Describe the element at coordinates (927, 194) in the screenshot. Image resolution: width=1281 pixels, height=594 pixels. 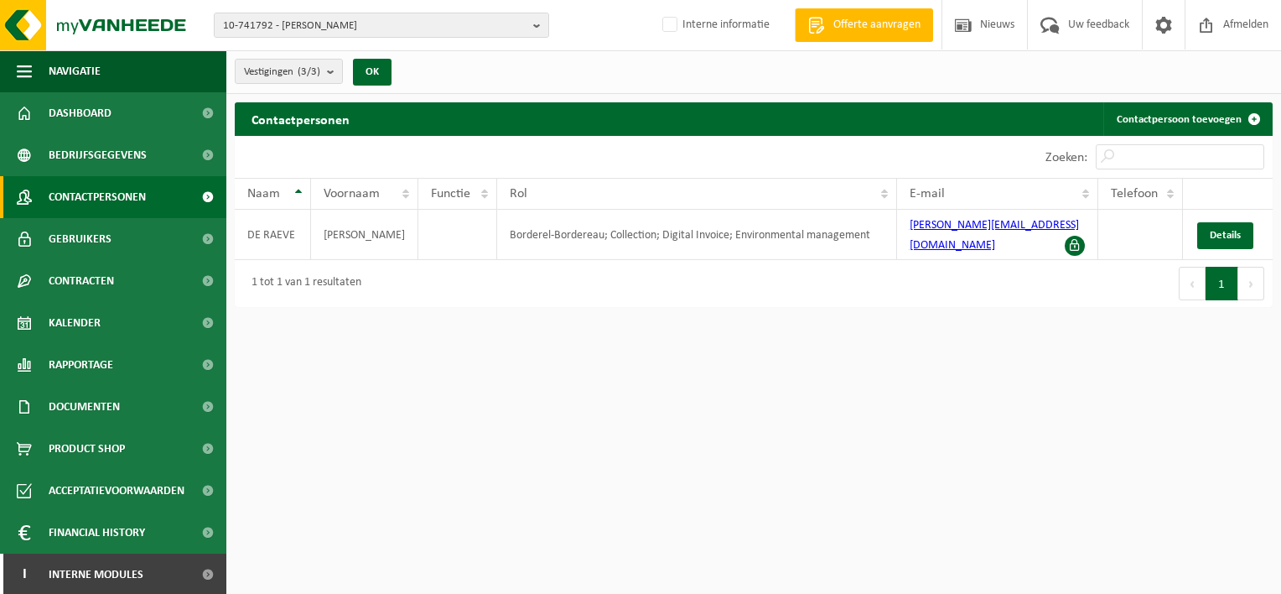
I see `span: E-mail` at that location.